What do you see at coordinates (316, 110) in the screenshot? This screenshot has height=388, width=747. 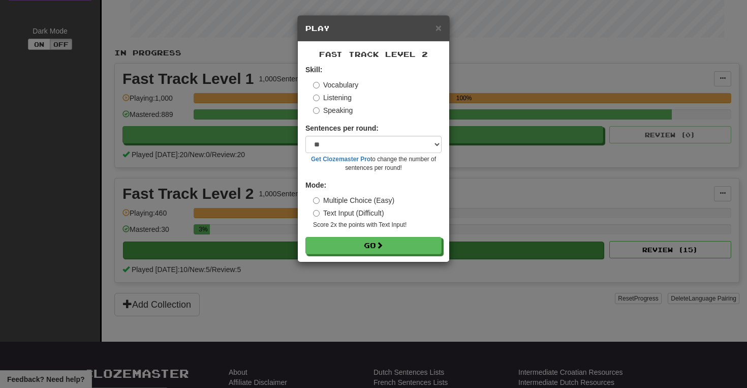 I see `input: Speaking` at bounding box center [316, 110].